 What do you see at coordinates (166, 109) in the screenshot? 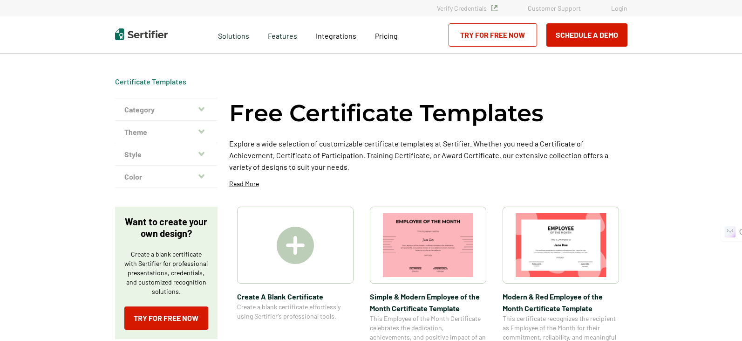
I see `button: Category` at bounding box center [166, 109].